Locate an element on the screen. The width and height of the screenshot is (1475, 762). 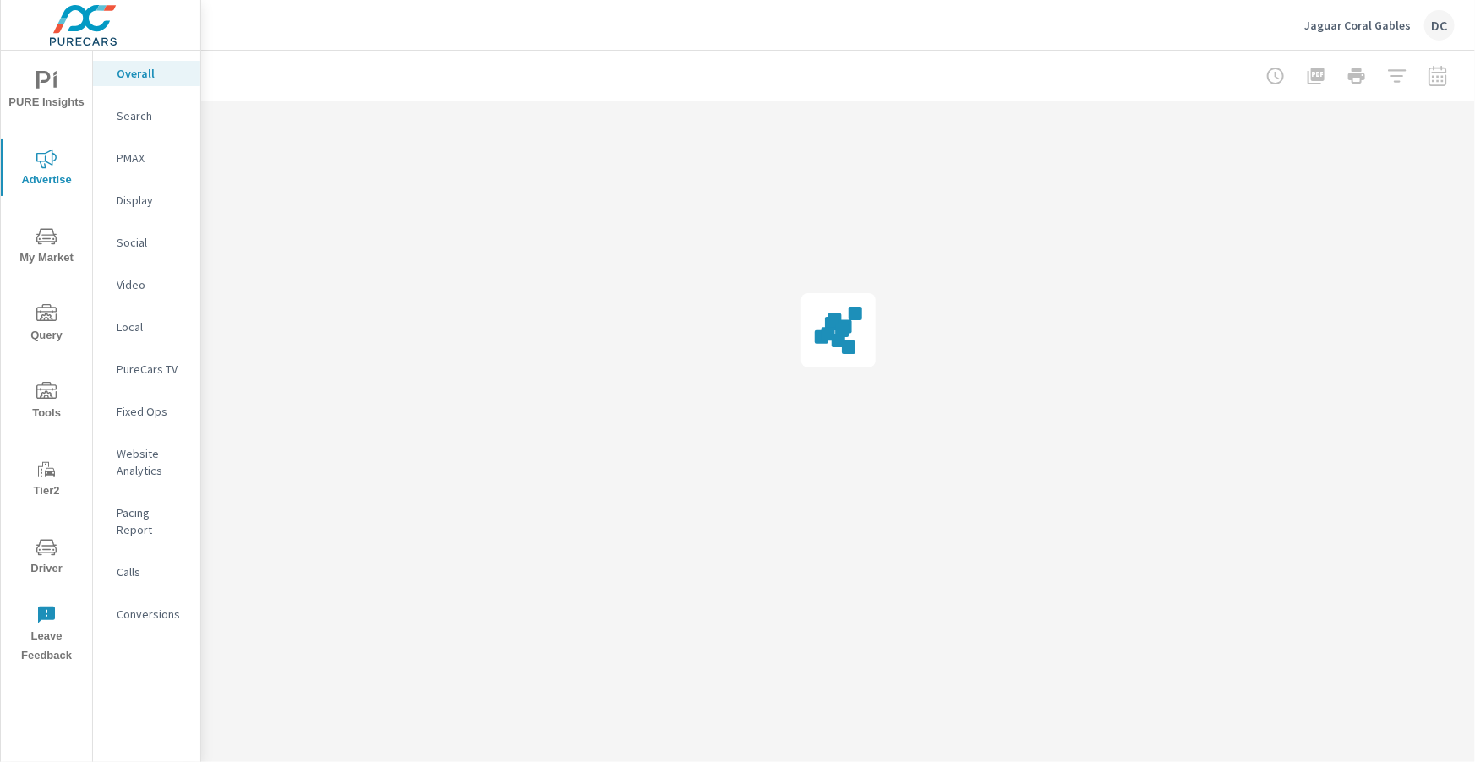
span: Advertise is located at coordinates (46, 169).